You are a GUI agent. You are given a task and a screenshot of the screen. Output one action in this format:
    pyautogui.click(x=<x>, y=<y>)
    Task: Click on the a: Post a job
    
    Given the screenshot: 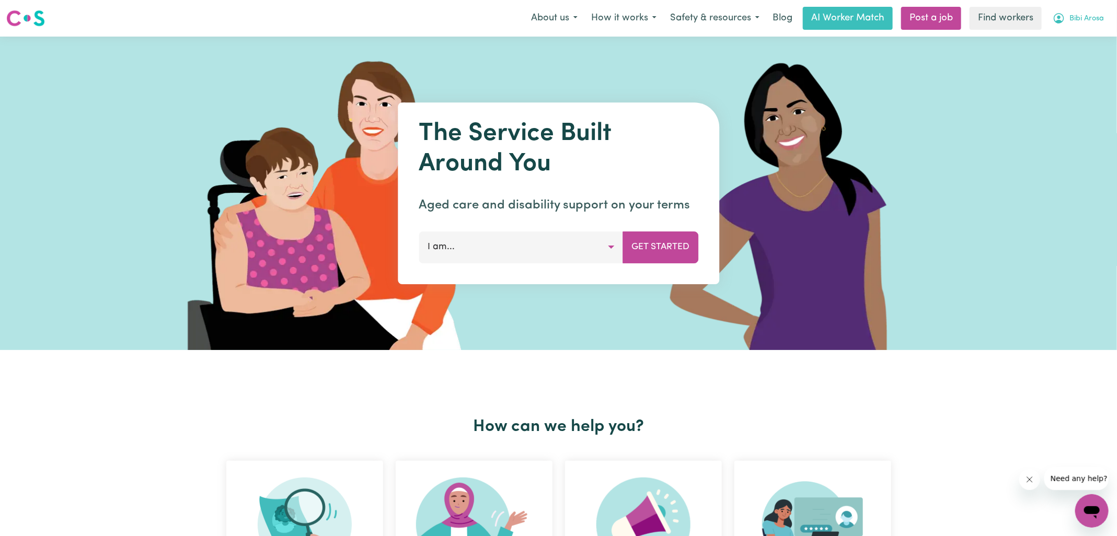 What is the action you would take?
    pyautogui.click(x=931, y=18)
    